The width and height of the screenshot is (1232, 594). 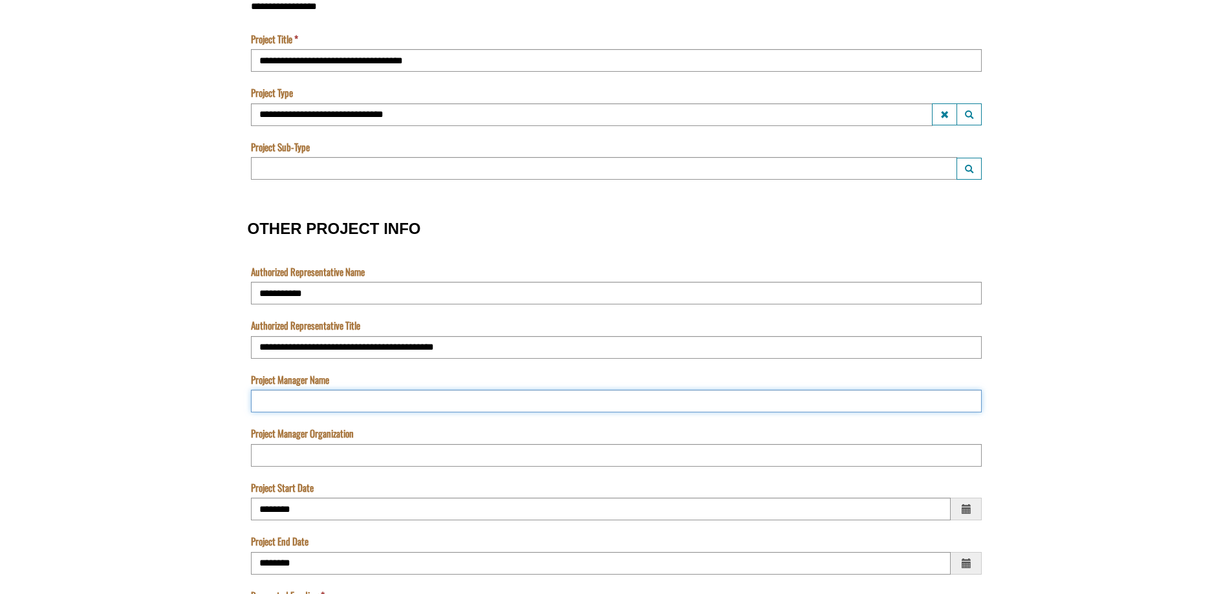 I want to click on label: Project Sub-Type, so click(x=280, y=147).